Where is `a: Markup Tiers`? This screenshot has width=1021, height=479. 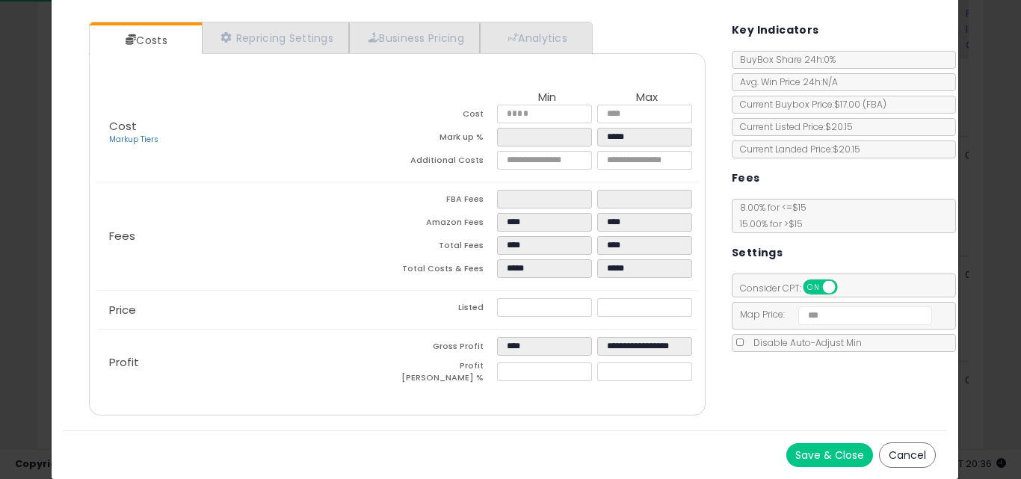 a: Markup Tiers is located at coordinates (134, 139).